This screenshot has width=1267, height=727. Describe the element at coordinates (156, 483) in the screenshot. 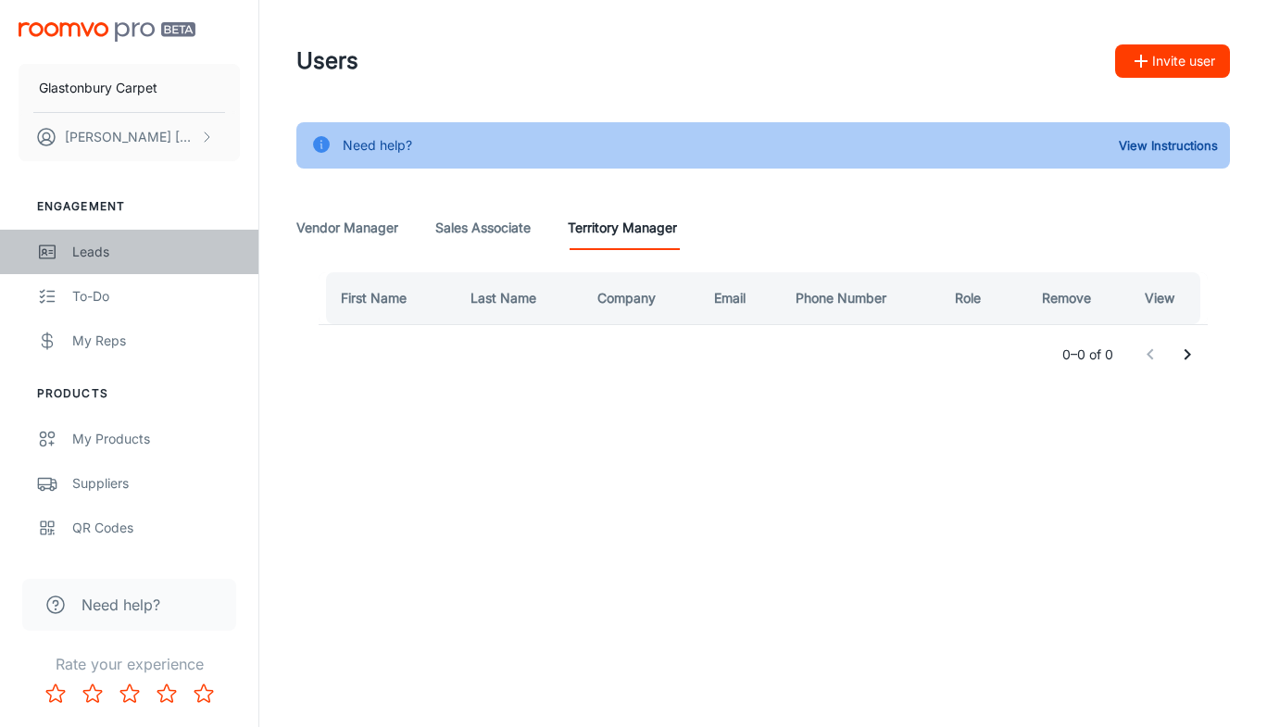

I see `div: Suppliers` at that location.